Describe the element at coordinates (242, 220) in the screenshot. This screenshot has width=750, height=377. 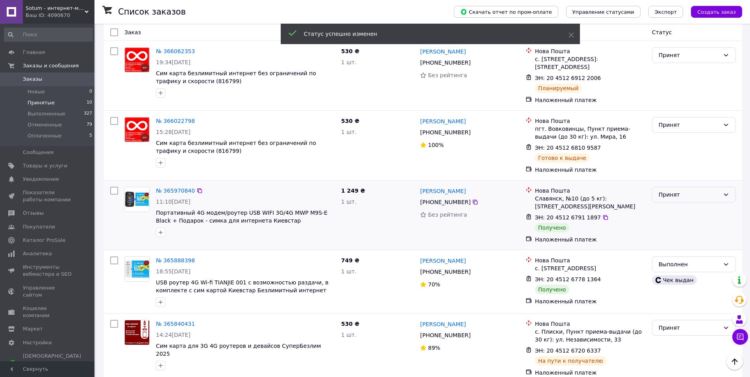
I see `a: Портативный 4G модем/роутер USB WIFI 3G/4G MWP M9S-E Black + Подарок - симка для интернета Киевст...` at that location.